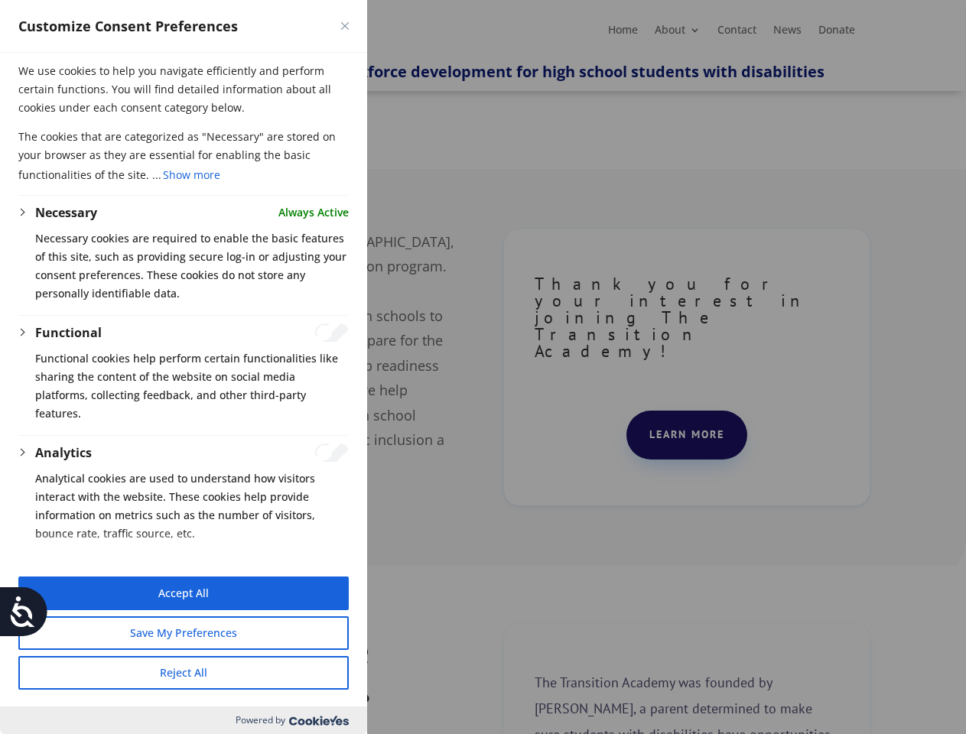 This screenshot has width=966, height=734. What do you see at coordinates (184, 593) in the screenshot?
I see `button: Accept All` at bounding box center [184, 593].